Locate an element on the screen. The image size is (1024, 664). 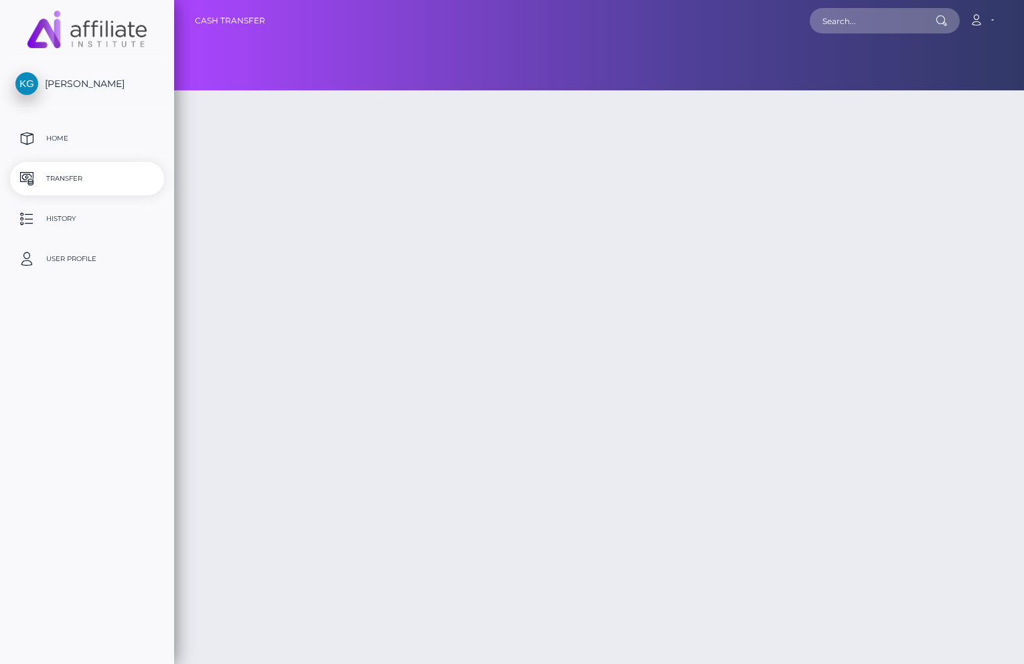
p: Transfer is located at coordinates (87, 179).